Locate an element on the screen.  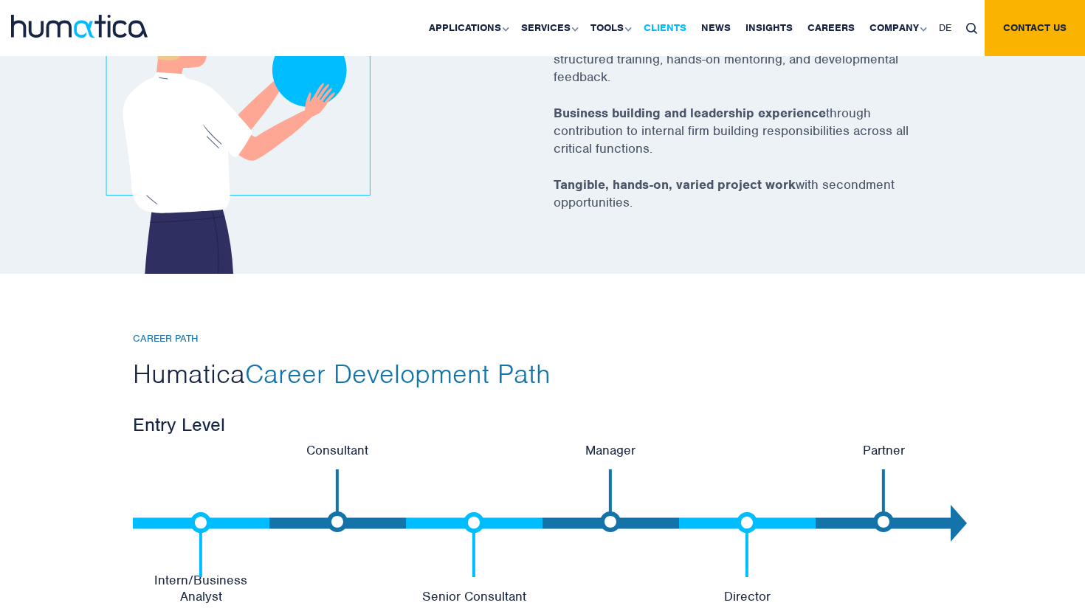
p: Partner is located at coordinates (884, 450).